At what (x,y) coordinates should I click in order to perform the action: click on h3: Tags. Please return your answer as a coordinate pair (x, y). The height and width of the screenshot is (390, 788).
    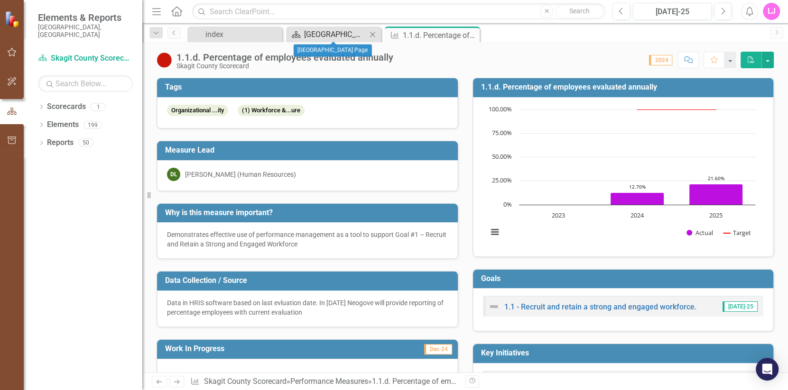
    Looking at the image, I should click on (309, 87).